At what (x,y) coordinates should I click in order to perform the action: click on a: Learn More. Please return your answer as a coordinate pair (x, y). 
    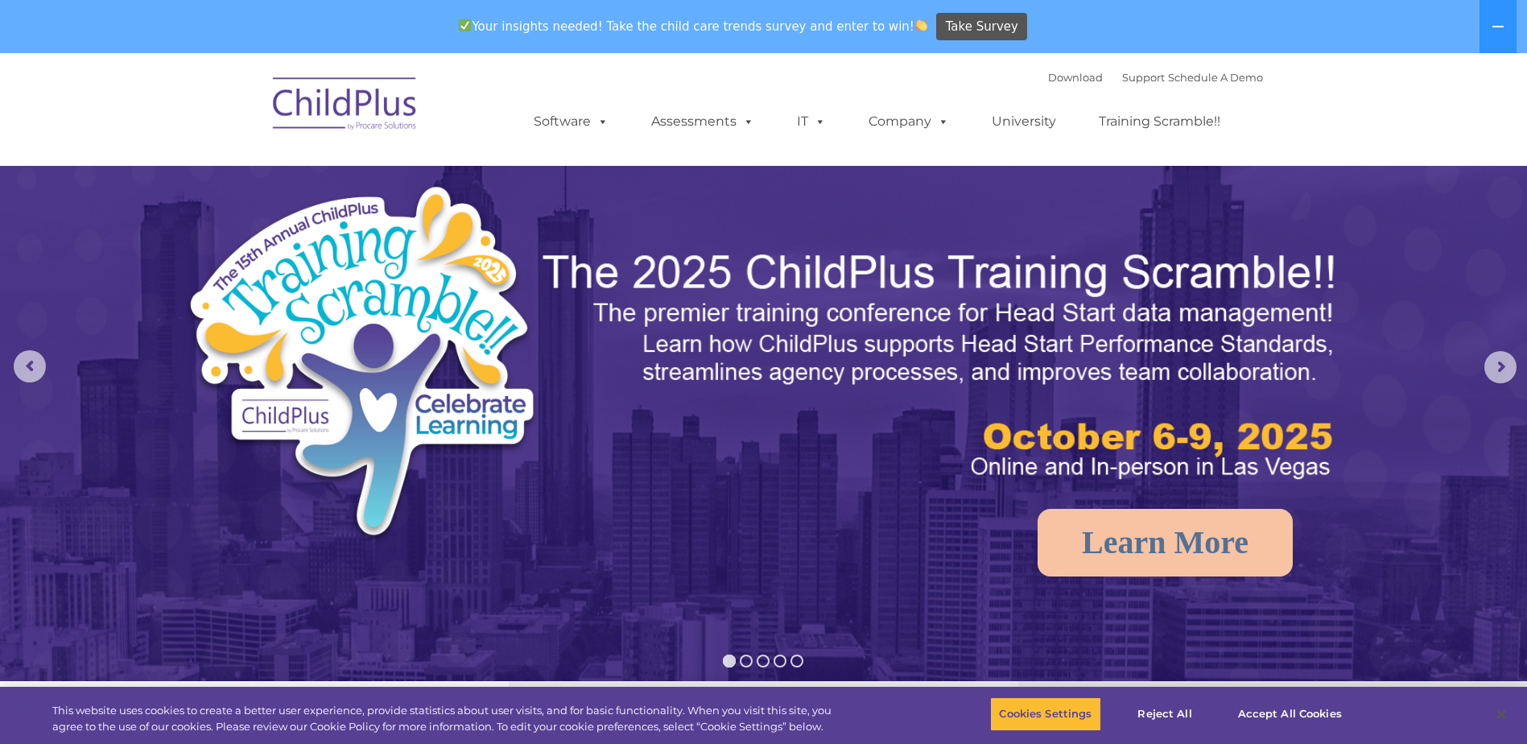
    Looking at the image, I should click on (1165, 542).